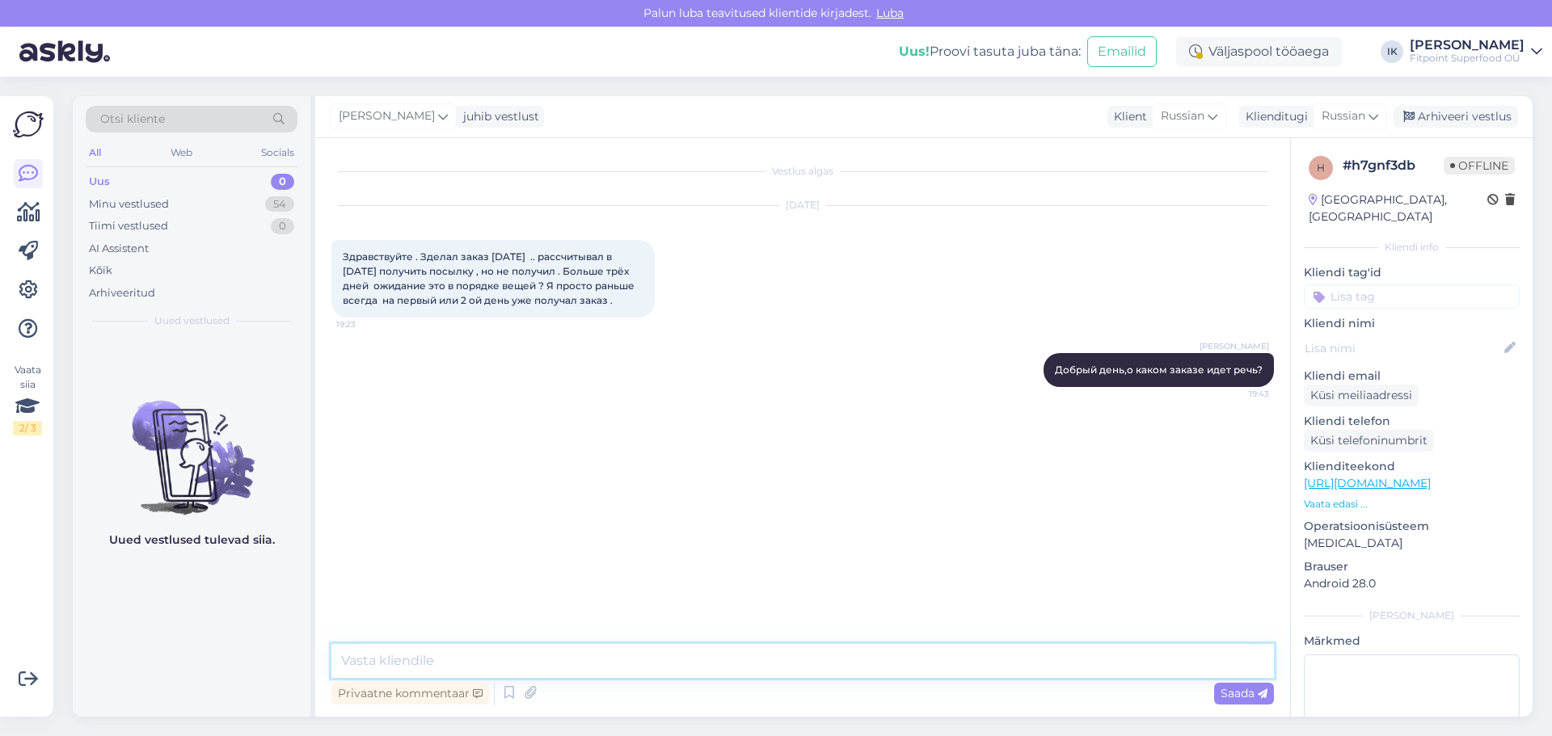 This screenshot has width=1552, height=736. Describe the element at coordinates (1122, 52) in the screenshot. I see `button: Emailid` at that location.